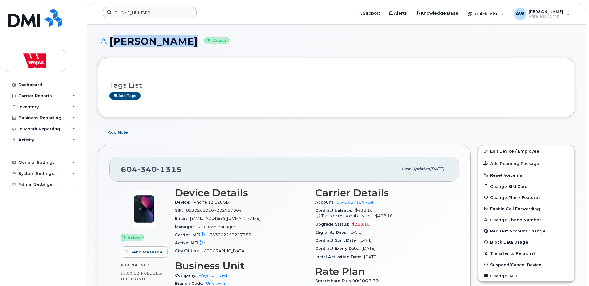  What do you see at coordinates (241, 193) in the screenshot?
I see `h3: Device Details` at bounding box center [241, 193].